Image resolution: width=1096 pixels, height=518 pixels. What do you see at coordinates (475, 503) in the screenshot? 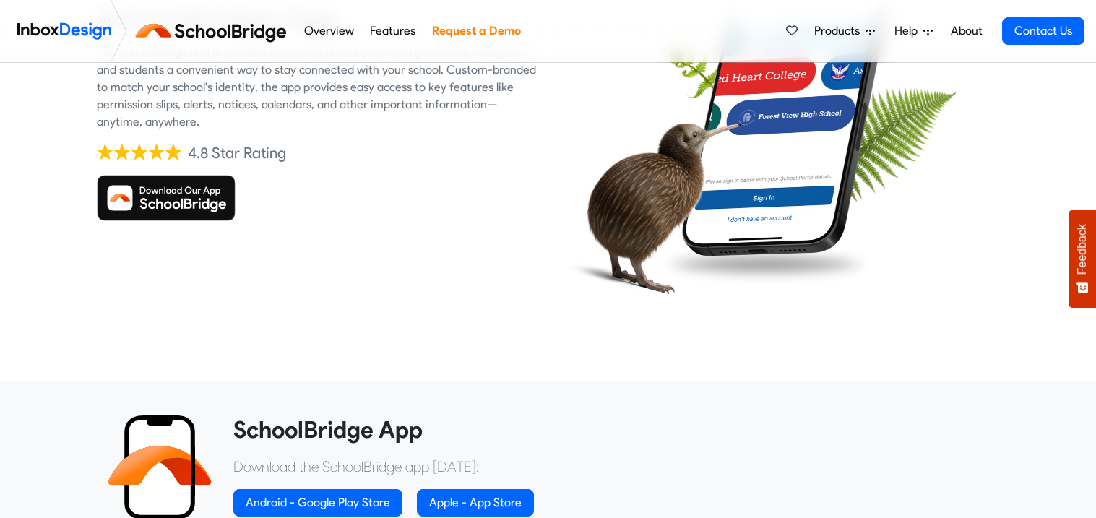
I see `a: Apple - App Store` at bounding box center [475, 503].